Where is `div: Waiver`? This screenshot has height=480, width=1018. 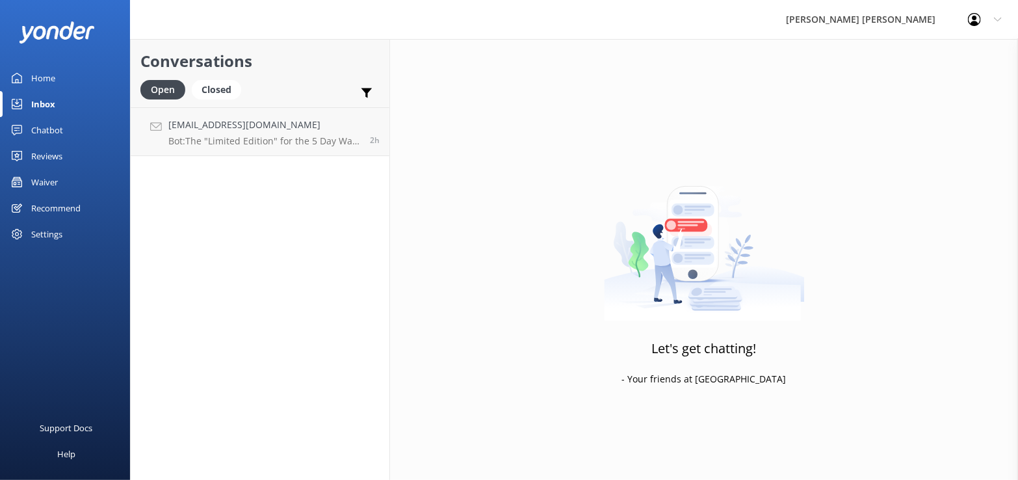 div: Waiver is located at coordinates (44, 182).